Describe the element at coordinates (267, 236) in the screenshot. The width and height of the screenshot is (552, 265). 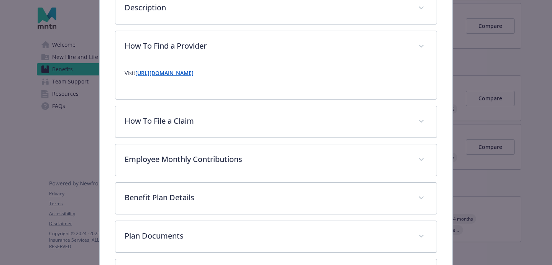
I see `p: Plan Documents` at that location.